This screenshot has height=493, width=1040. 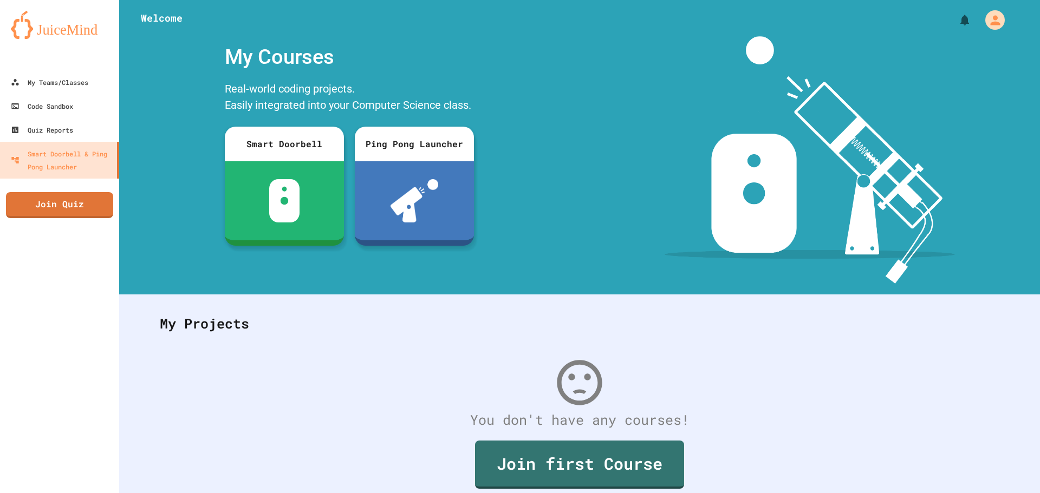 I want to click on a: Join first Course, so click(x=579, y=465).